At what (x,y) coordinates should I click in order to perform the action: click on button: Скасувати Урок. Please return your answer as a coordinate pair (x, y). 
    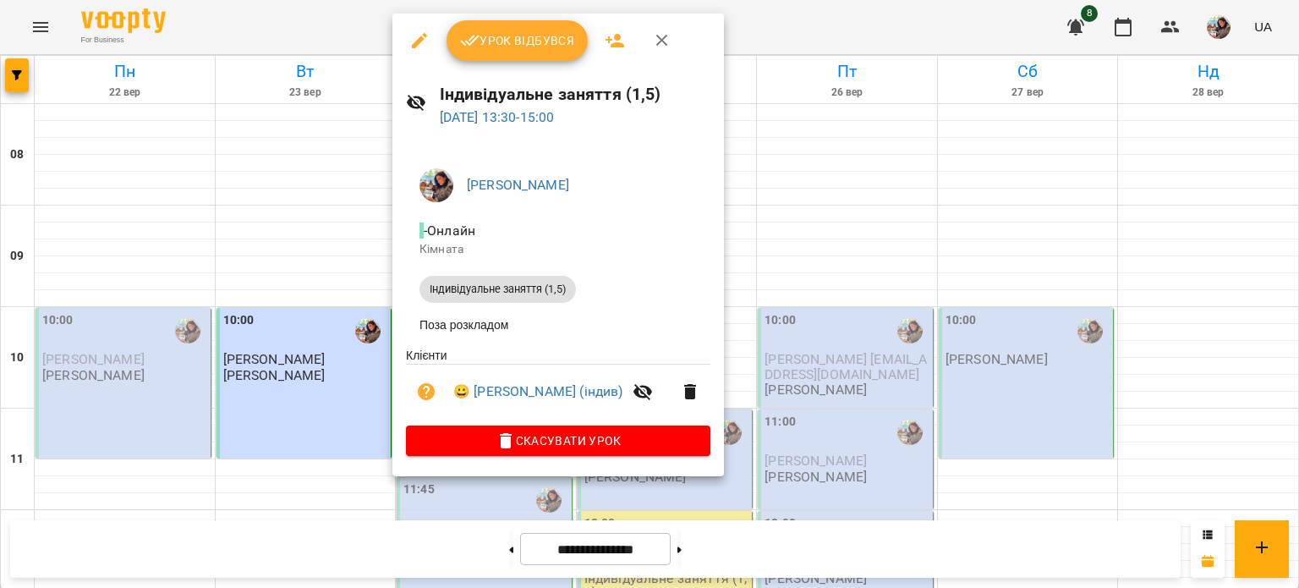
    Looking at the image, I should click on (558, 441).